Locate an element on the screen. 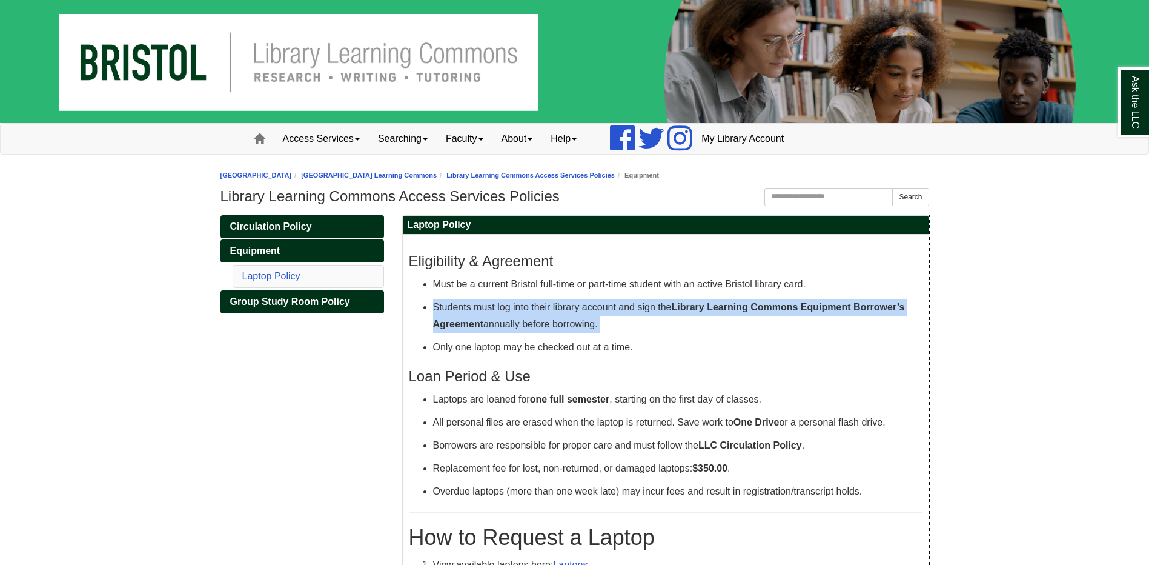  p: Students must log into their library account and sign the annually before borrowing. is located at coordinates (678, 316).